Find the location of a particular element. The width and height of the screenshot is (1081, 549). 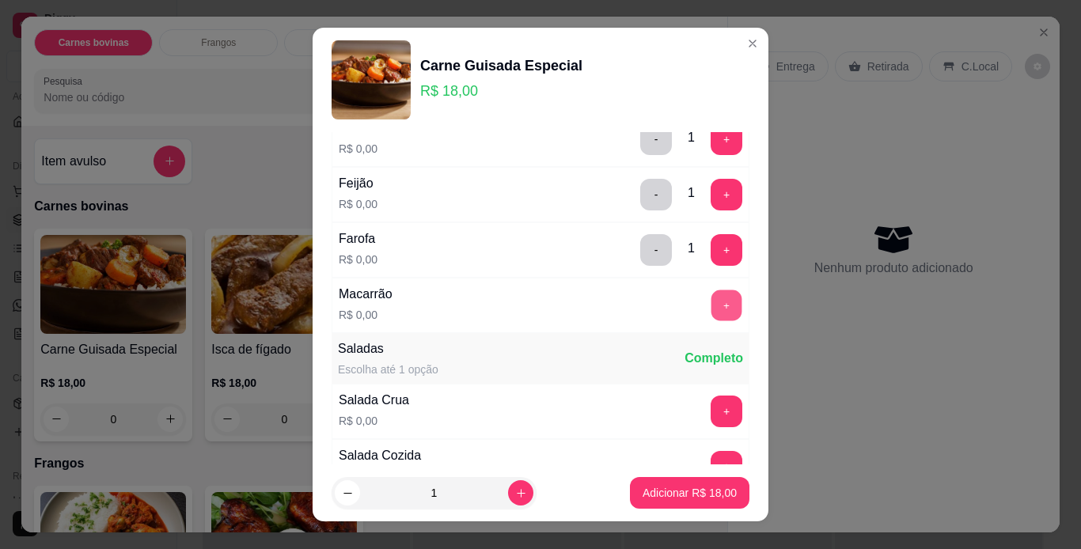

div: Escolha até 1 opção is located at coordinates (388, 370).